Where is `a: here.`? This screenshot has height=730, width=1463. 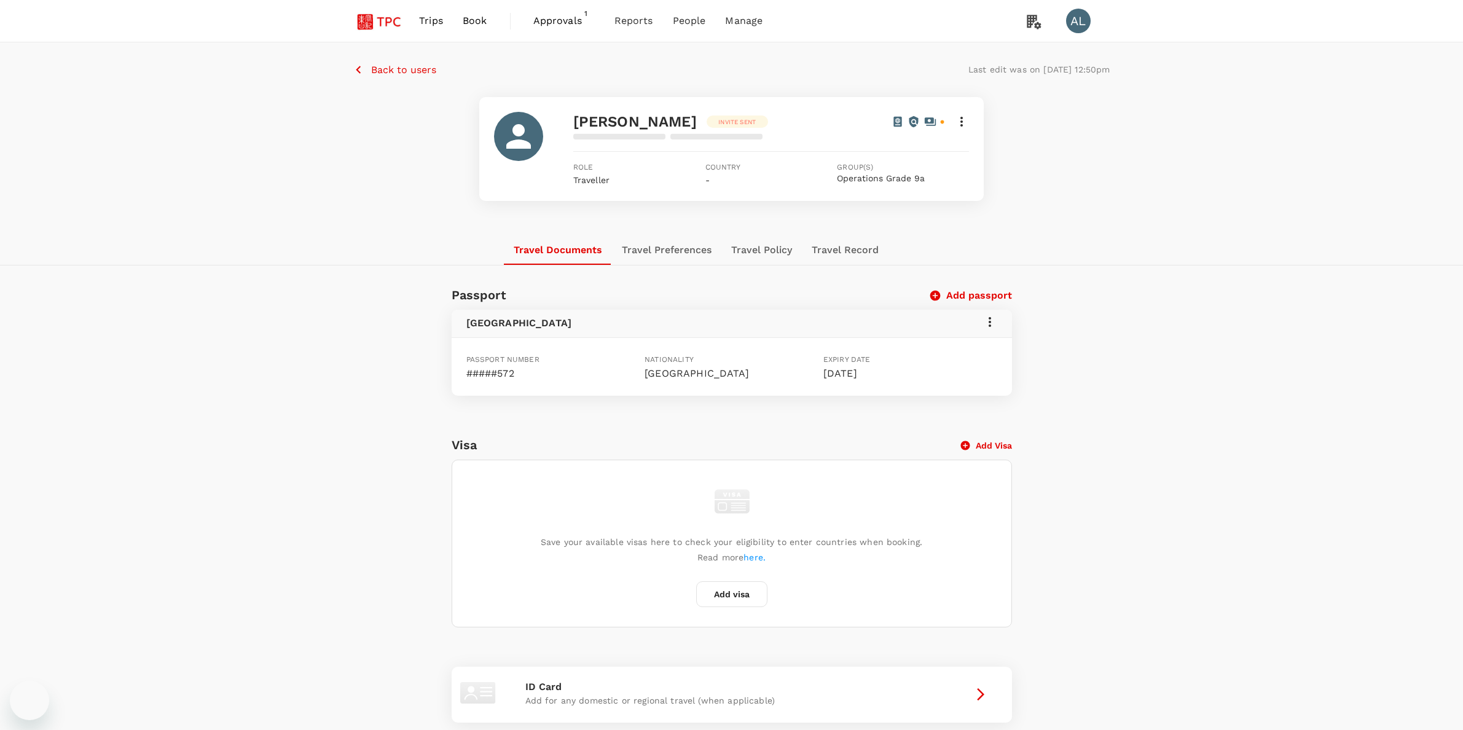
a: here. is located at coordinates (754, 557).